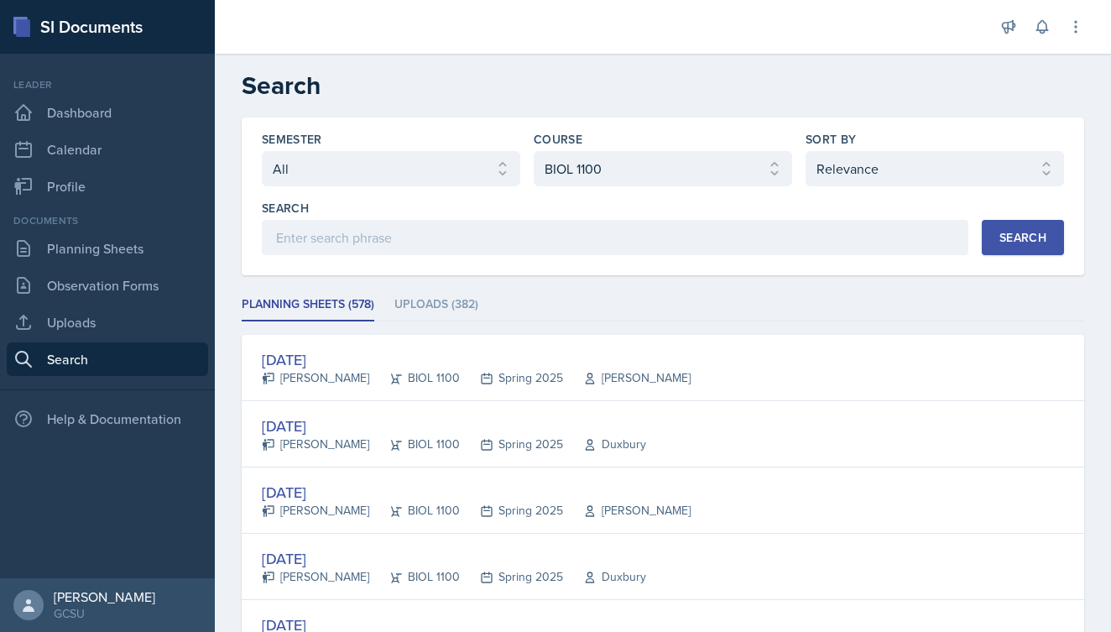  I want to click on a: Dashboard, so click(107, 112).